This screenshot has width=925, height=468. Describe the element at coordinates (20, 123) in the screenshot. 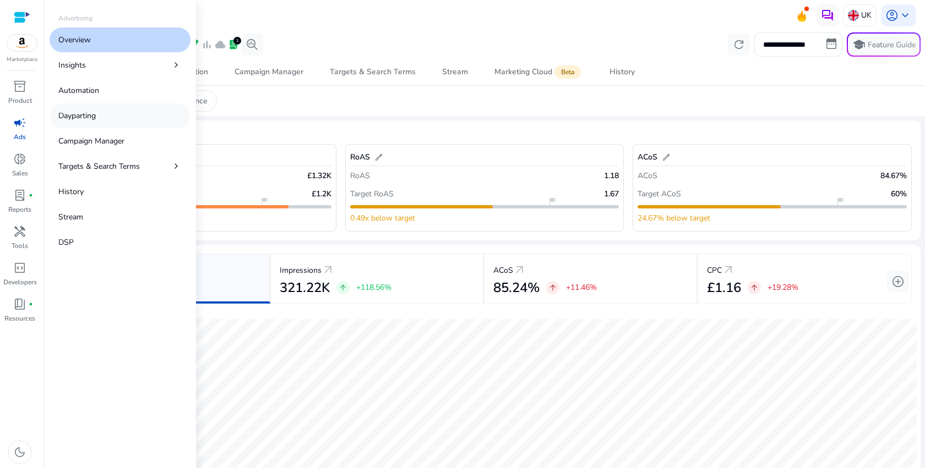

I see `span: campaign` at that location.